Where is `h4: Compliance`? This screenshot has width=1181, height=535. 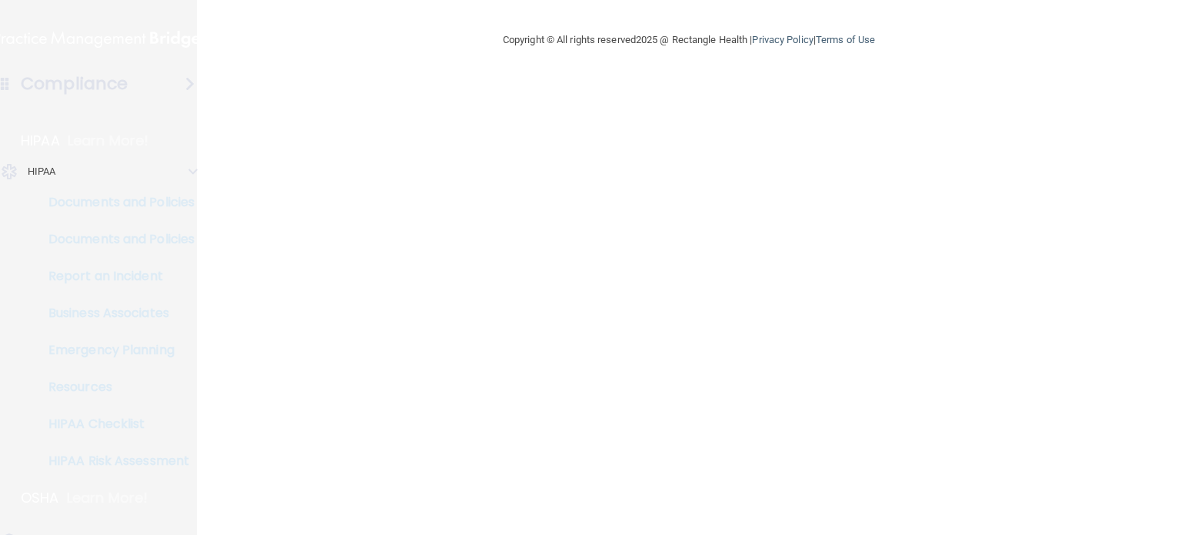 h4: Compliance is located at coordinates (74, 84).